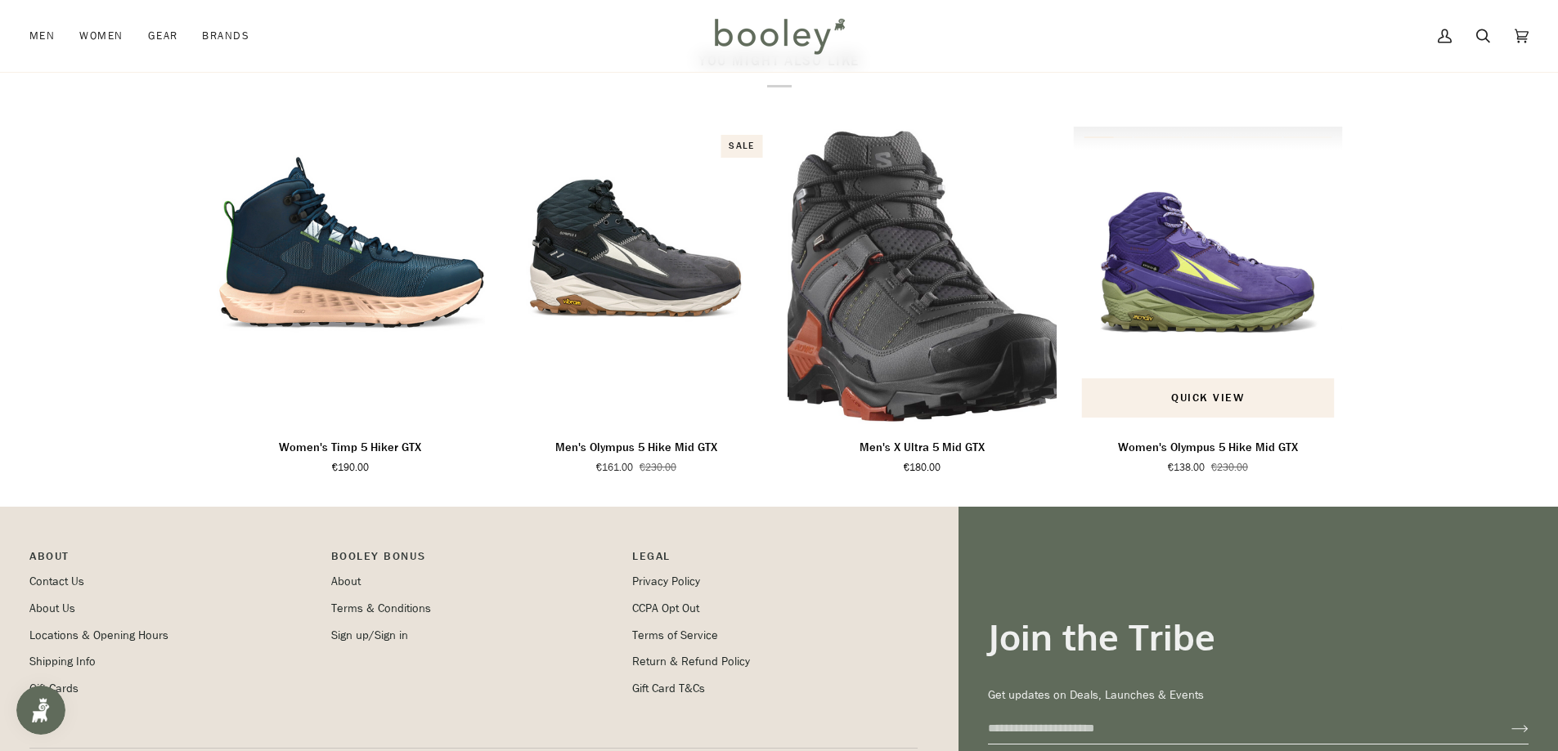  I want to click on a: About Us, so click(52, 608).